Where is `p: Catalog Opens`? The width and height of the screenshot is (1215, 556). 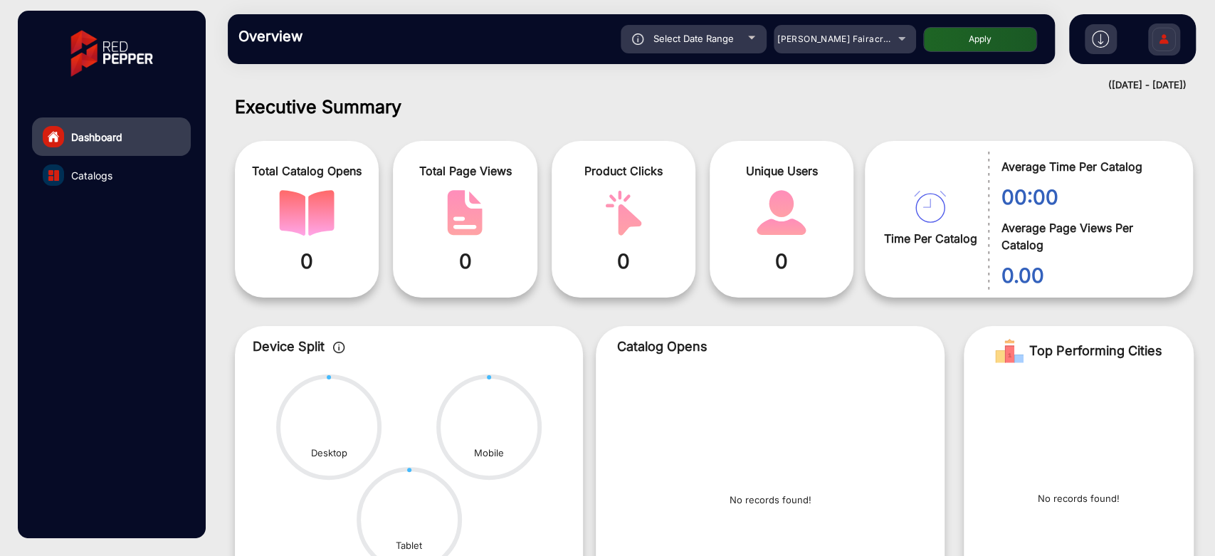 p: Catalog Opens is located at coordinates (770, 346).